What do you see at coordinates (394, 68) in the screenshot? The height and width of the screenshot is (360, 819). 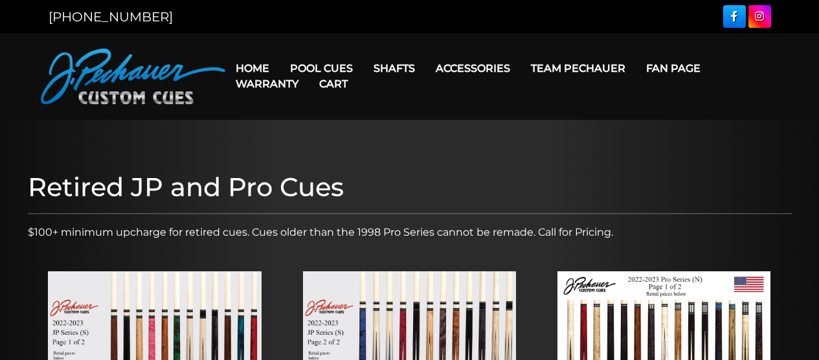 I see `a: Shafts` at bounding box center [394, 68].